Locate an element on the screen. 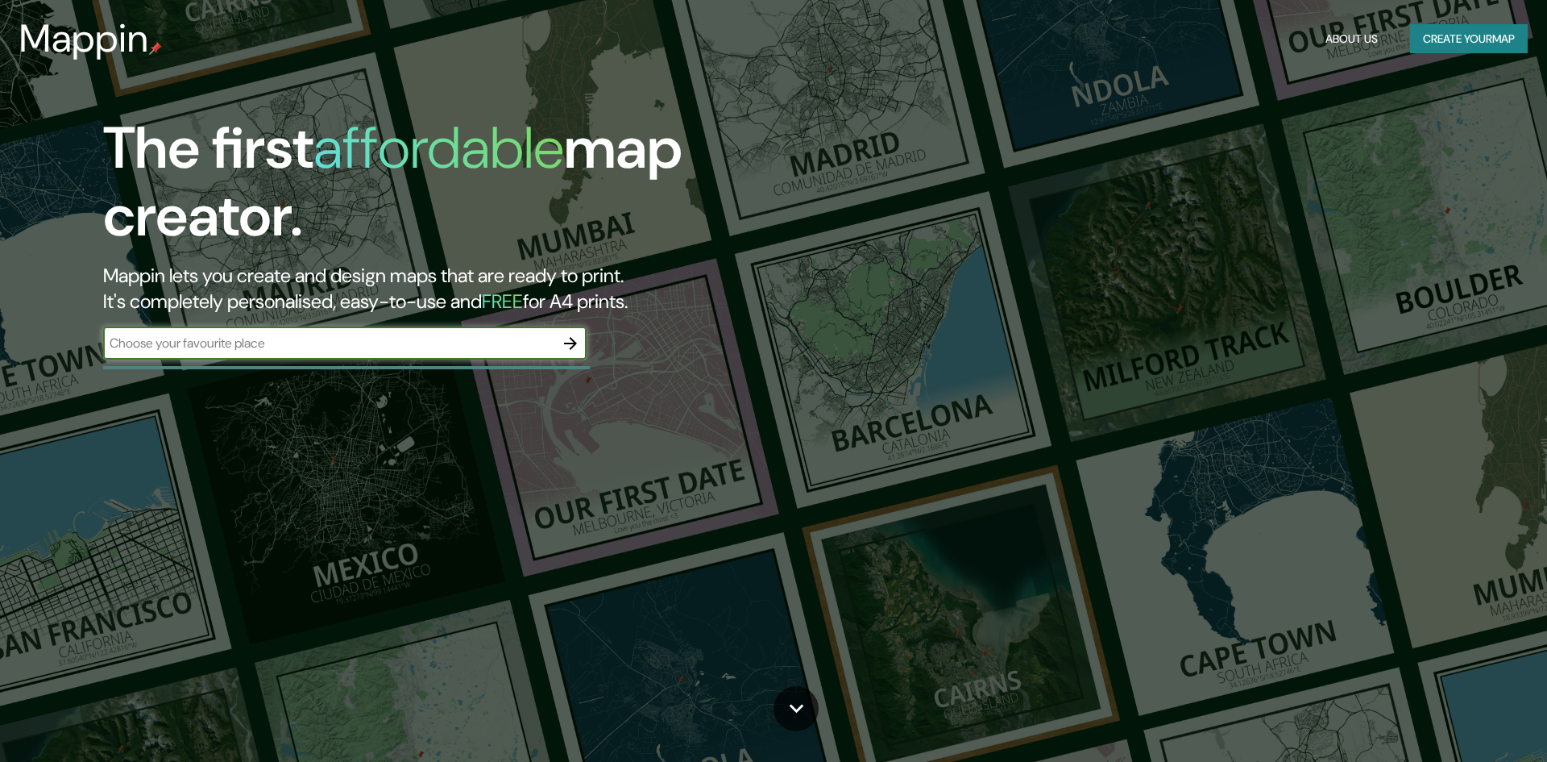 This screenshot has width=1547, height=762. button: About Us is located at coordinates (1351, 39).